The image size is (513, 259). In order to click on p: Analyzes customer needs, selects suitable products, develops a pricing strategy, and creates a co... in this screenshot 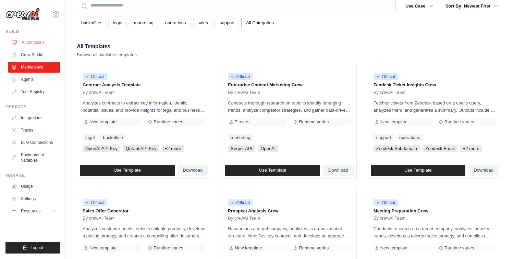, I will do `click(144, 232)`.